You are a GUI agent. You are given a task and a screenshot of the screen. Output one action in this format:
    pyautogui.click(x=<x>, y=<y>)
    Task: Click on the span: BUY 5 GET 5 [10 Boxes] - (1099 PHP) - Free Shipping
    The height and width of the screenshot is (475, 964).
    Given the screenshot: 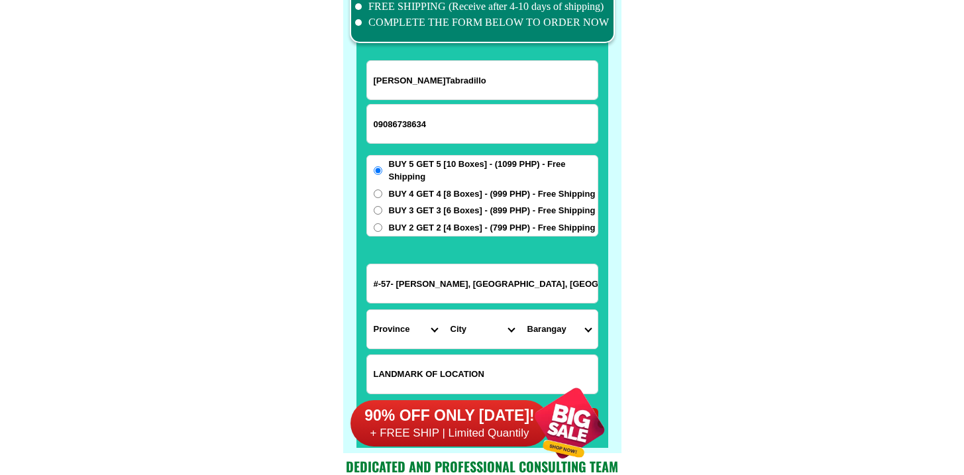 What is the action you would take?
    pyautogui.click(x=493, y=170)
    